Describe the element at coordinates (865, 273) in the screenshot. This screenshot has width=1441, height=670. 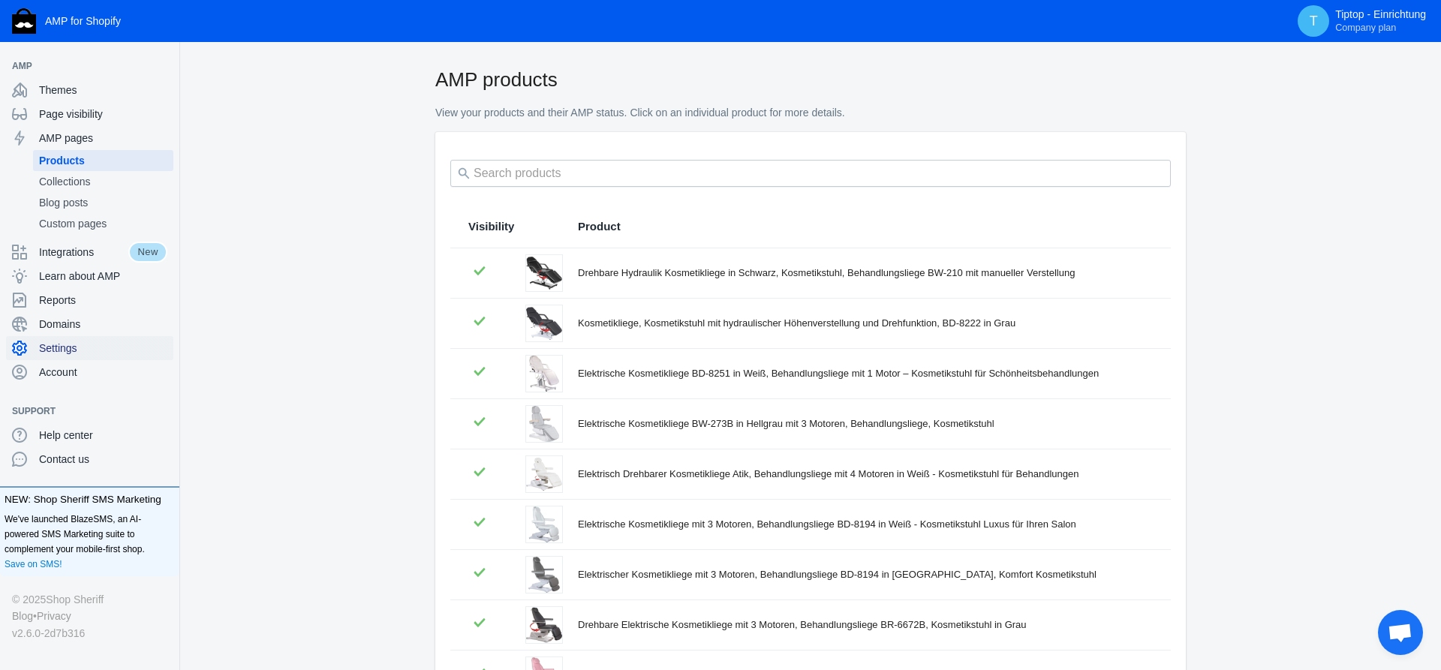
I see `div: Drehbare Hydraulik Kosmetikliege in Schwarz, Kosmetikstuhl, Behandlungsliege BW-210 mit manueller...` at that location.